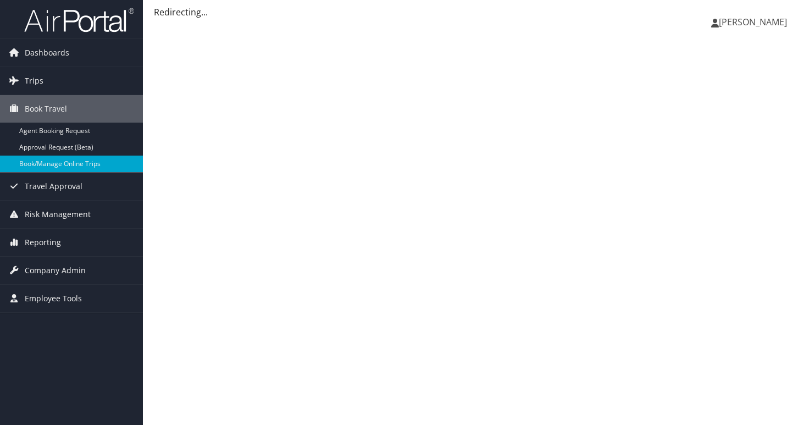  Describe the element at coordinates (46, 109) in the screenshot. I see `span: Book Travel` at that location.